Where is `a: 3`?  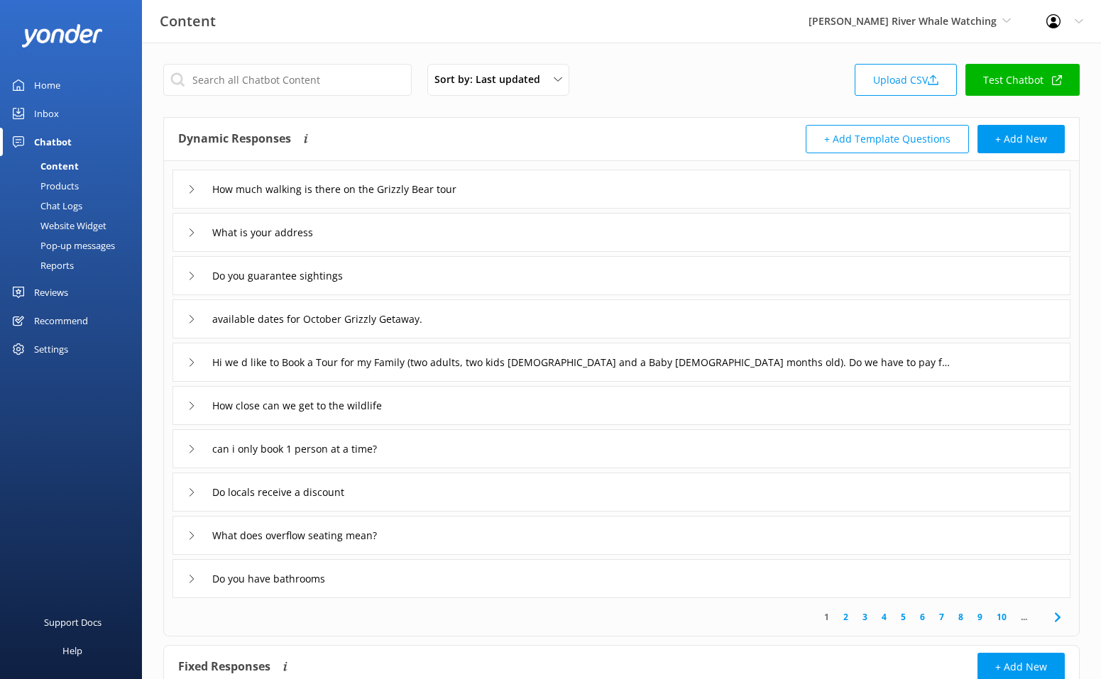
a: 3 is located at coordinates (864, 617).